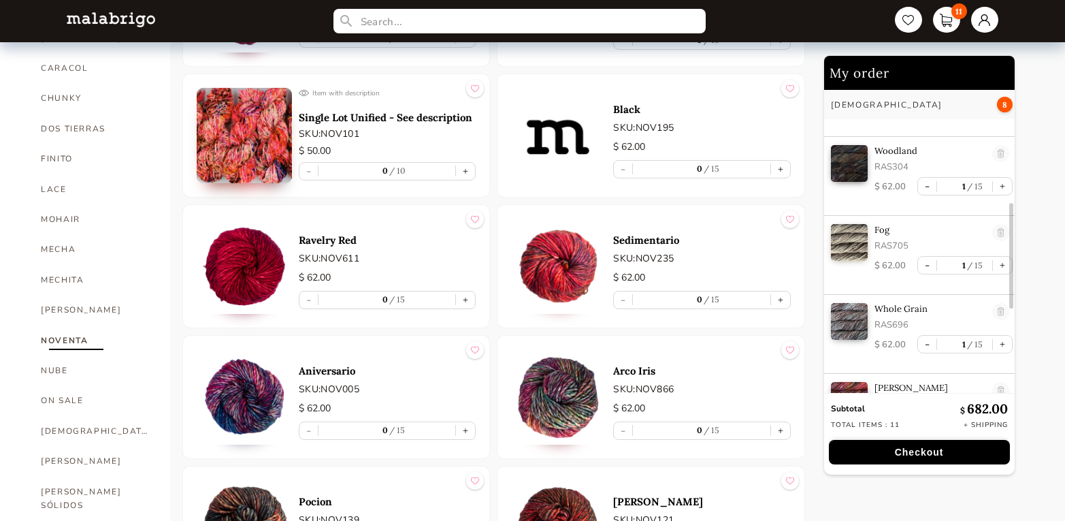 The height and width of the screenshot is (521, 1065). Describe the element at coordinates (848, 408) in the screenshot. I see `strong: Subtotal` at that location.